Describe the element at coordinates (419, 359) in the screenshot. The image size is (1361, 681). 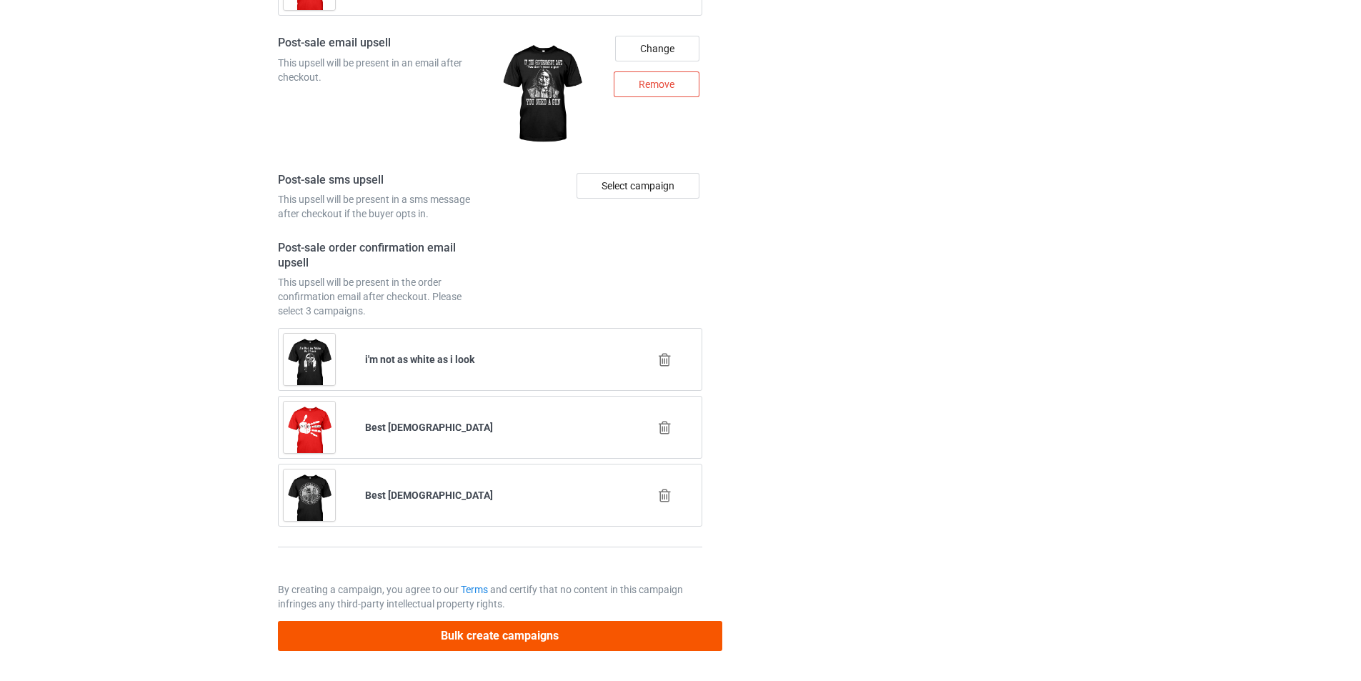
I see `b: i'm not as white as i look` at that location.